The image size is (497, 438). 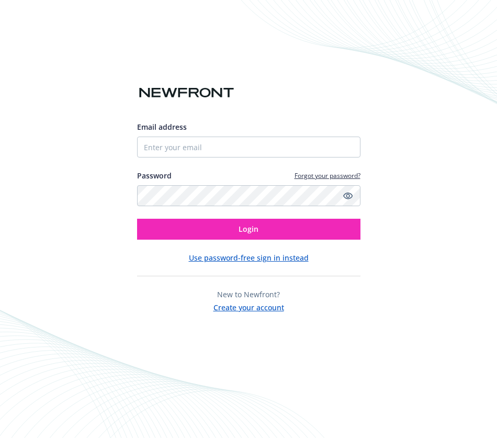 What do you see at coordinates (248, 294) in the screenshot?
I see `span: New to Newfront?` at bounding box center [248, 294].